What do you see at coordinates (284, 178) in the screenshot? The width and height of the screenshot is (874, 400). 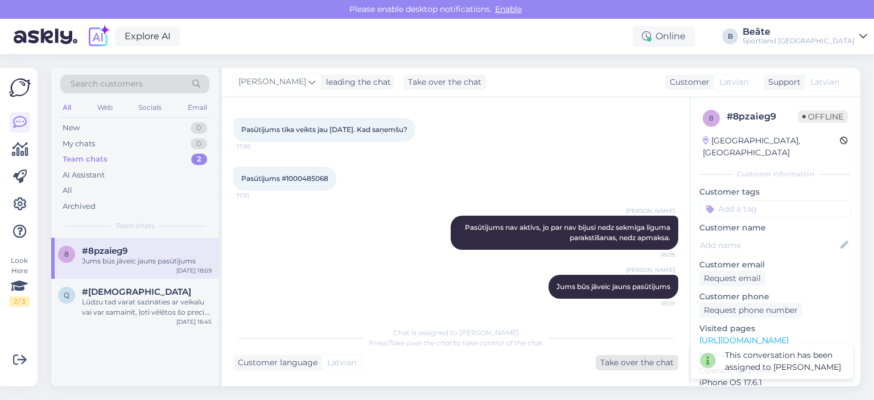 I see `span: Pasūtījums #1000485068` at bounding box center [284, 178].